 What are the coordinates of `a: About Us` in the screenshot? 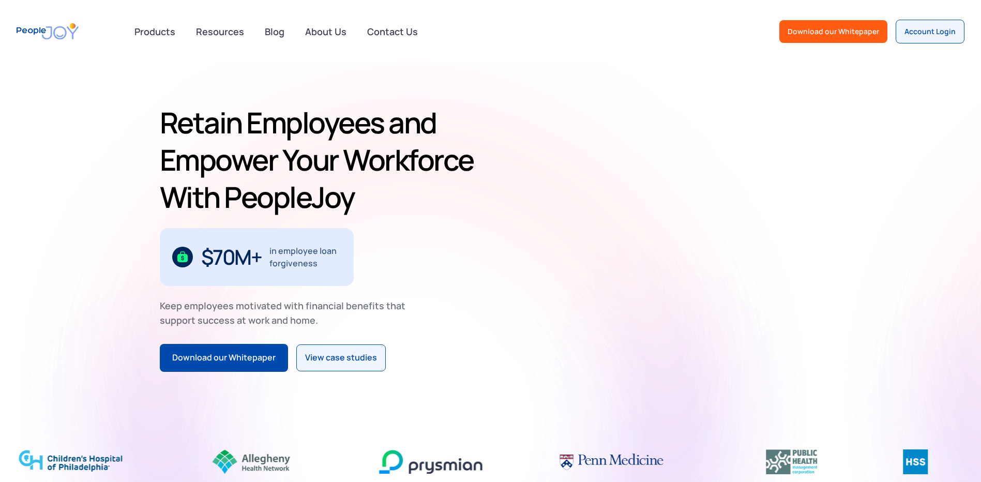 It's located at (326, 32).